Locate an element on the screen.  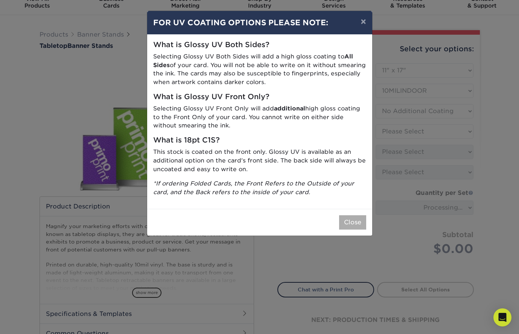
h5: What is 18pt C1S? is located at coordinates (260, 140).